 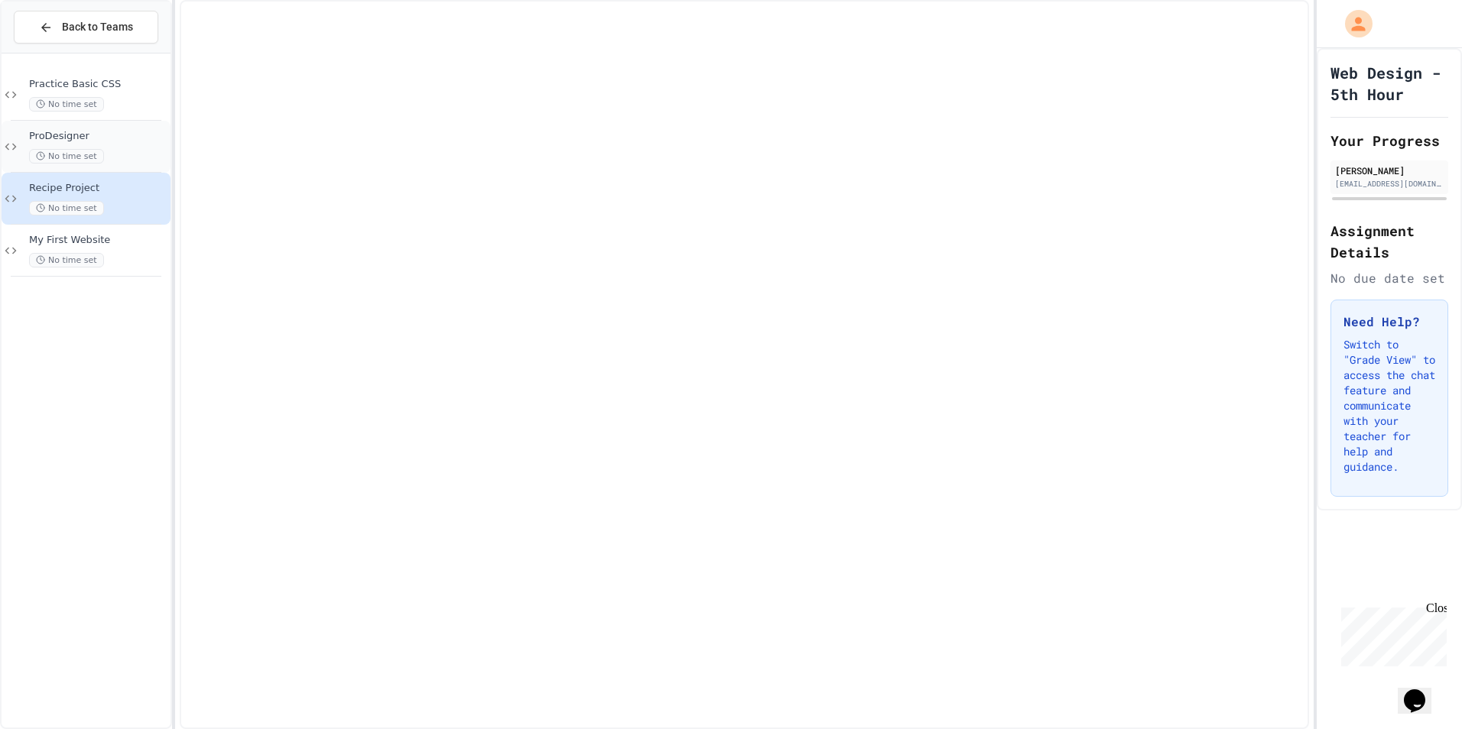 I want to click on p: Switch to "Grade View" to access the chat feature and communicate with your teacher for help and ..., so click(x=1389, y=406).